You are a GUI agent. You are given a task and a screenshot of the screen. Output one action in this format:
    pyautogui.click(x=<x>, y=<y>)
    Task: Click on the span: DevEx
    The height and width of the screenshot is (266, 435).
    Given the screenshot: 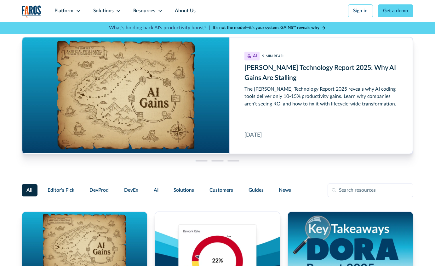 What is the action you would take?
    pyautogui.click(x=131, y=190)
    